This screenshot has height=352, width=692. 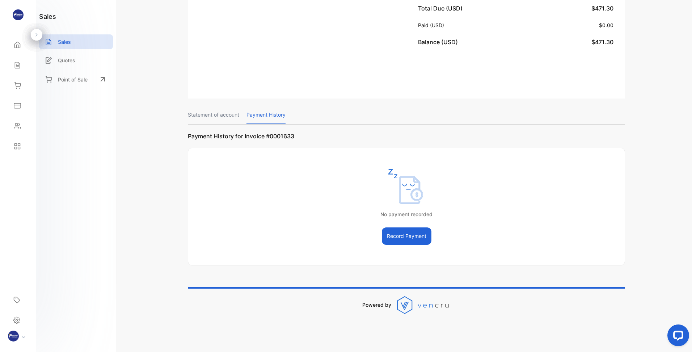 What do you see at coordinates (76, 79) in the screenshot?
I see `a: Point of Sale` at bounding box center [76, 79].